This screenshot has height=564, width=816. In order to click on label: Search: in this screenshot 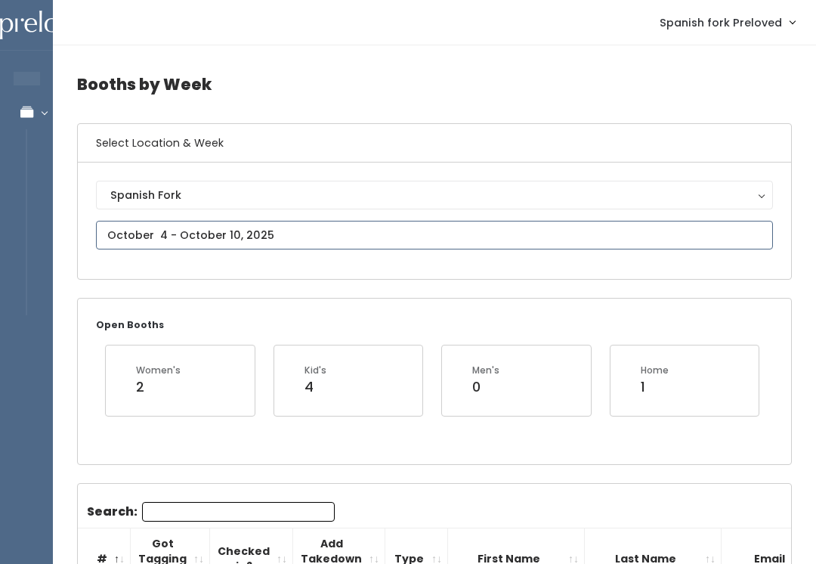, I will do `click(211, 512)`.